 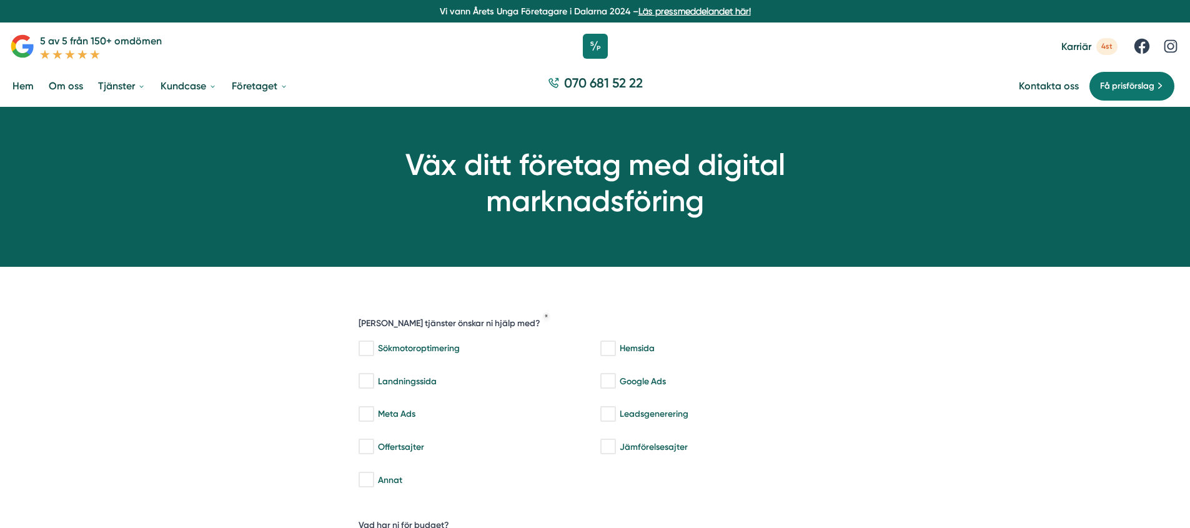 I want to click on p: 5 av 5 från 150+ omdömen, so click(x=101, y=41).